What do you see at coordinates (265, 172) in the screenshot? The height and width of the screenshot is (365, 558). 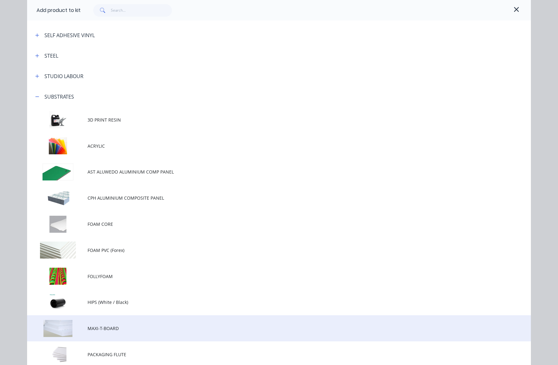 I see `span: AST ALUWEDO ALUMINIUM COMP PANEL` at bounding box center [265, 172].